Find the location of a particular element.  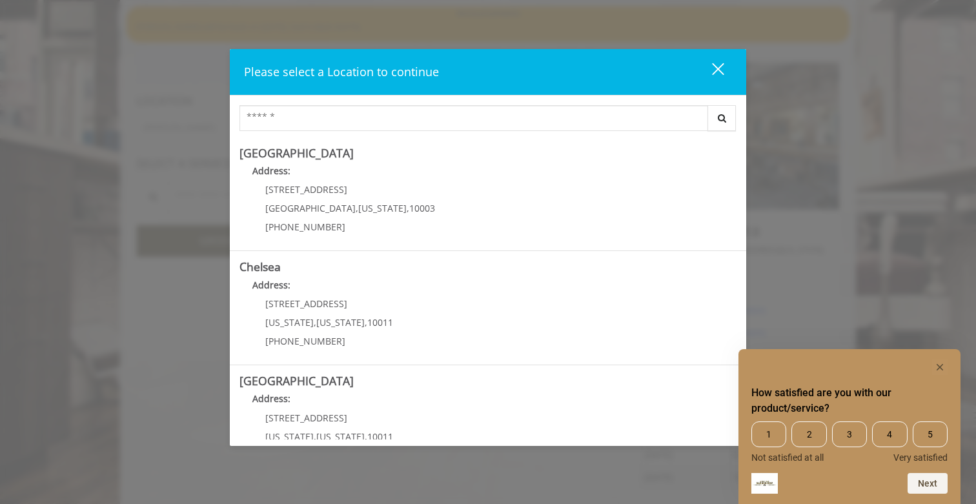

div: Center Select is located at coordinates (488, 121).